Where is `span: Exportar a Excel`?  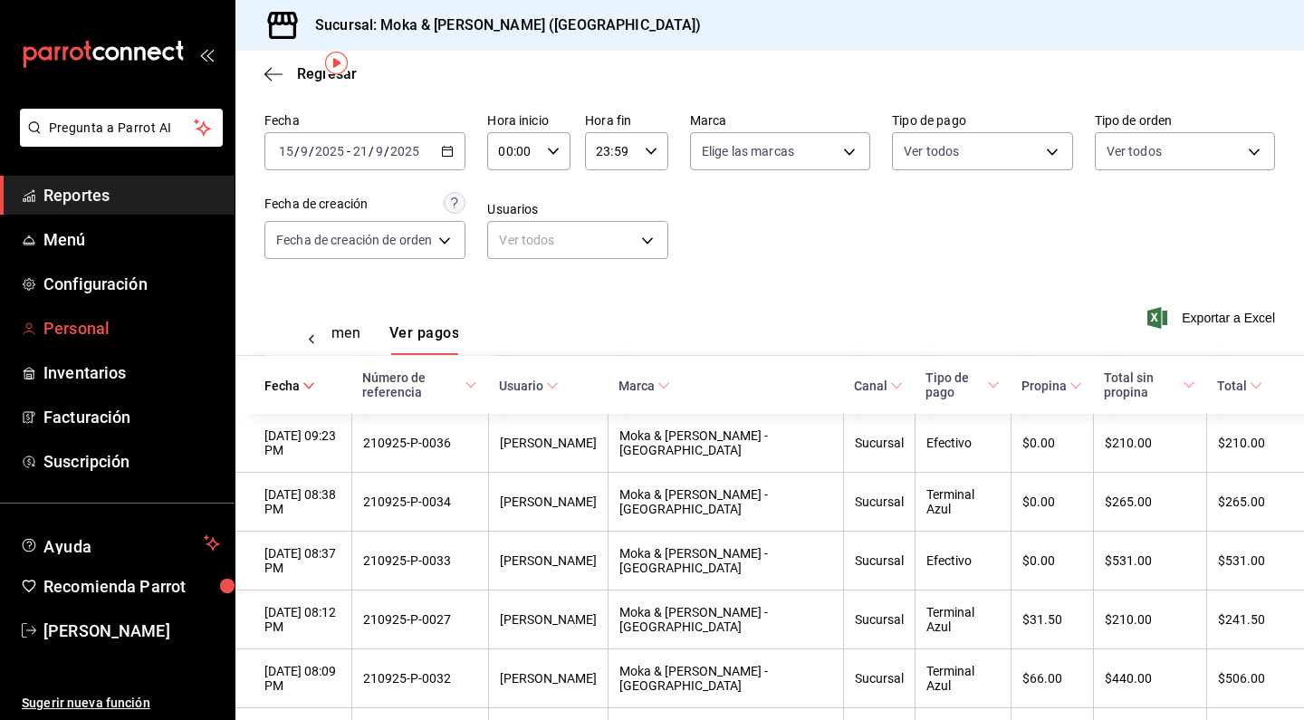
span: Exportar a Excel is located at coordinates (1213, 318).